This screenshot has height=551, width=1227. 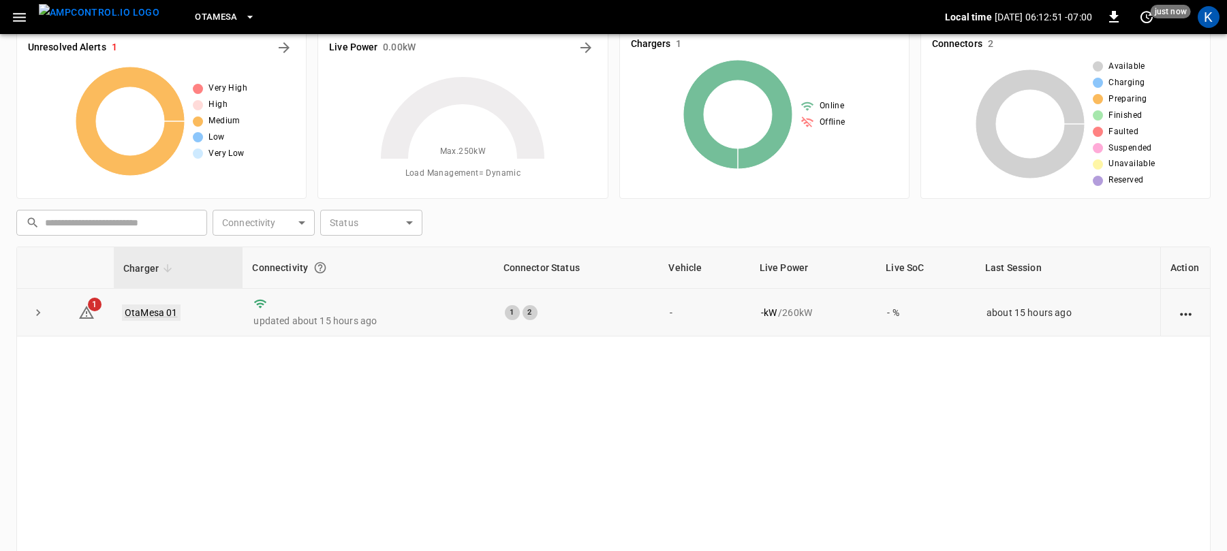 I want to click on span: Online, so click(x=832, y=106).